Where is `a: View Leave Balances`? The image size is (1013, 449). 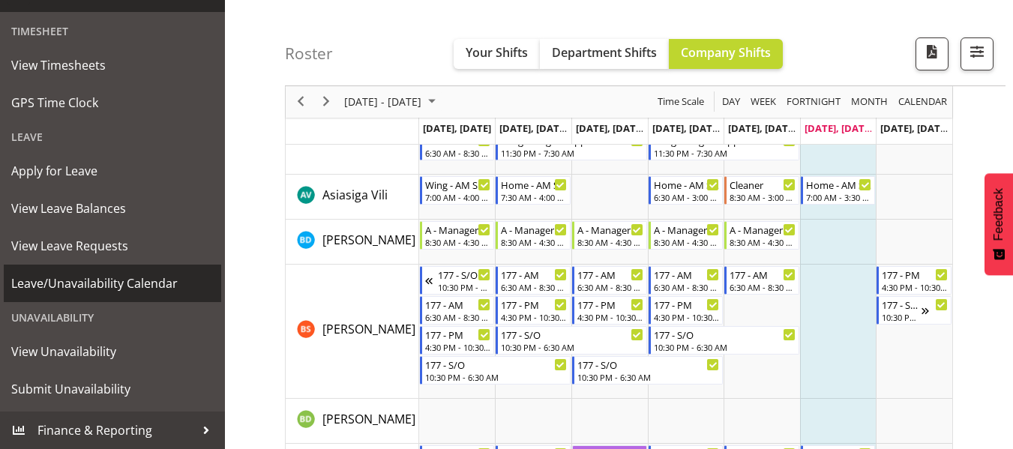 a: View Leave Balances is located at coordinates (112, 208).